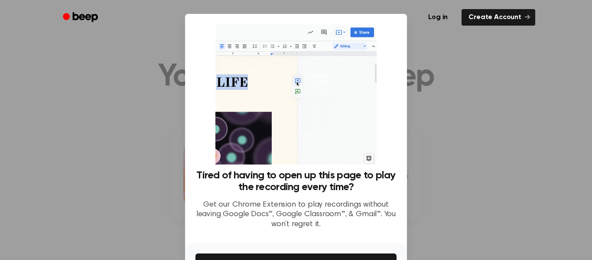 The image size is (592, 260). Describe the element at coordinates (295, 94) in the screenshot. I see `img: Beep extension in action` at that location.